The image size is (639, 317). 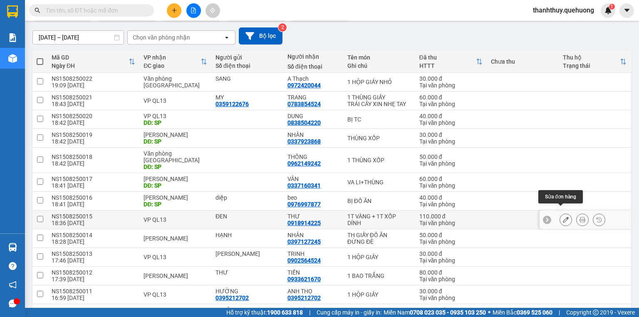 I want to click on div: 40.000 đ, so click(x=451, y=198).